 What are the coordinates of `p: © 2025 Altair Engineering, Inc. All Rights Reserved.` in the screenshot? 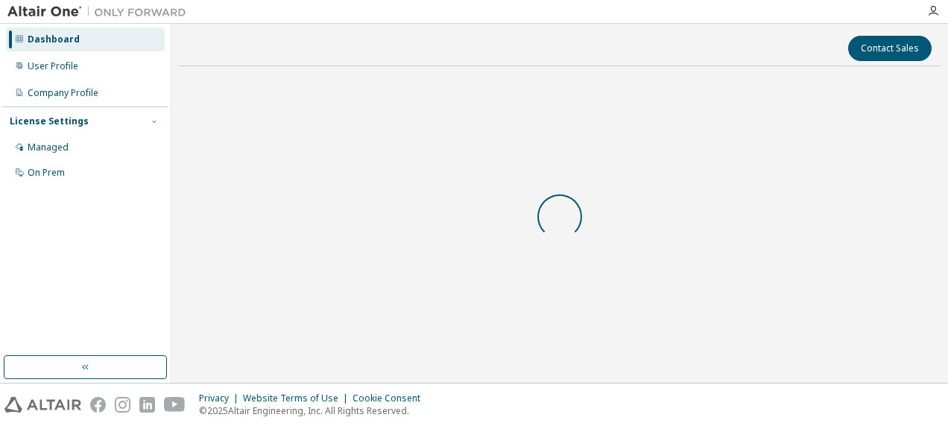 It's located at (314, 411).